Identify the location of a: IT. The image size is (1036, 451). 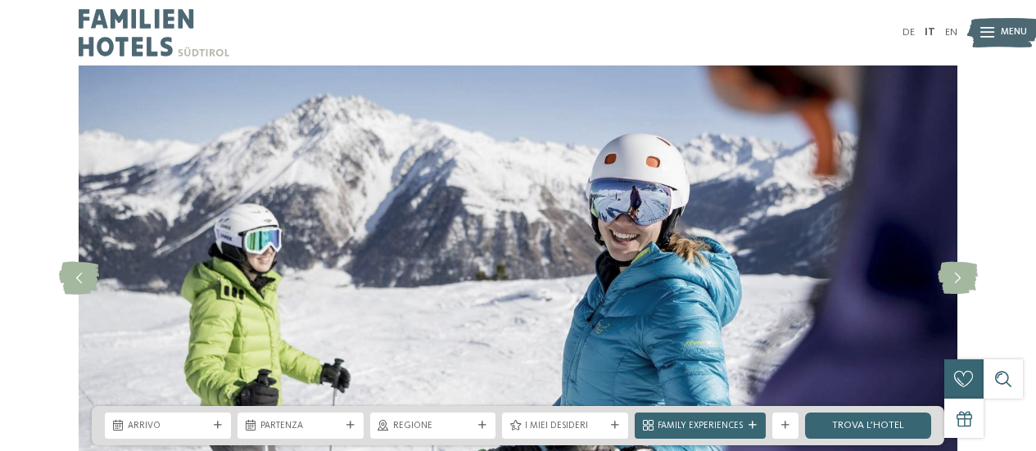
(929, 32).